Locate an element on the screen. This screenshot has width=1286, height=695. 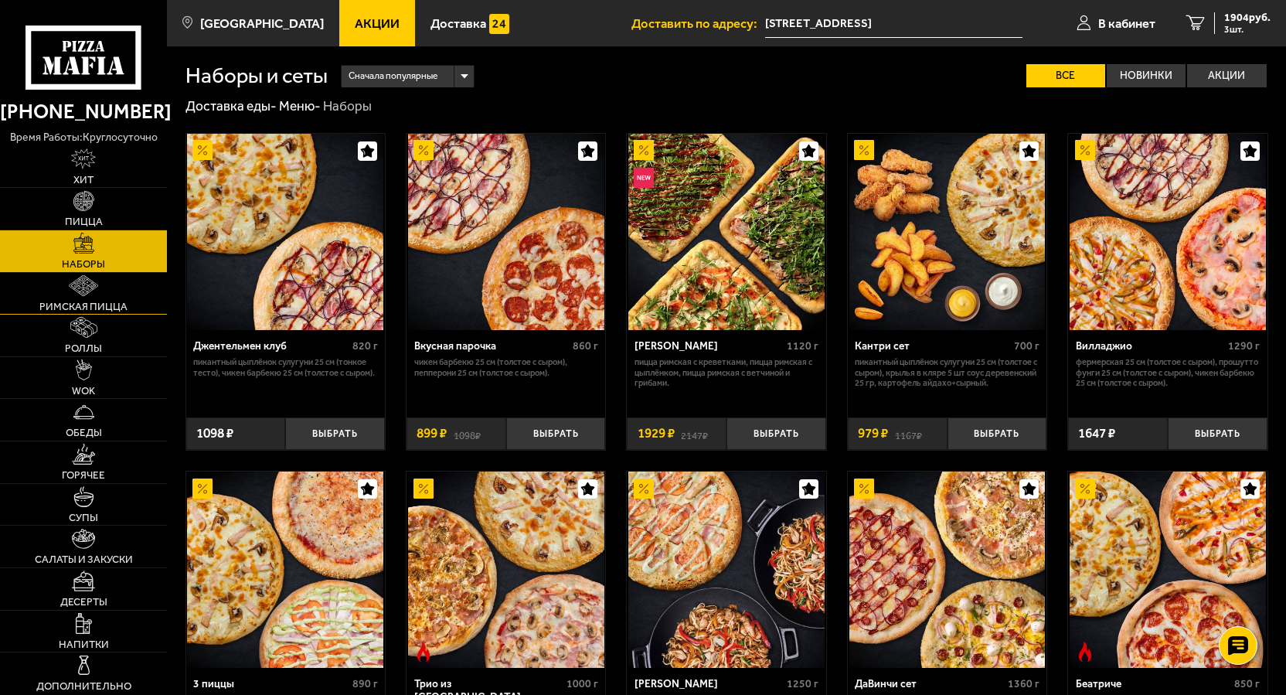
div: Беатриче is located at coordinates (1153, 684).